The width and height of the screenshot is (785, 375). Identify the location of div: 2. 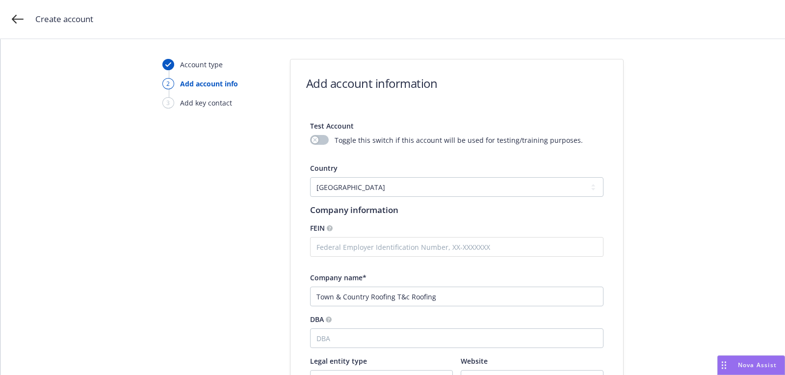
(168, 83).